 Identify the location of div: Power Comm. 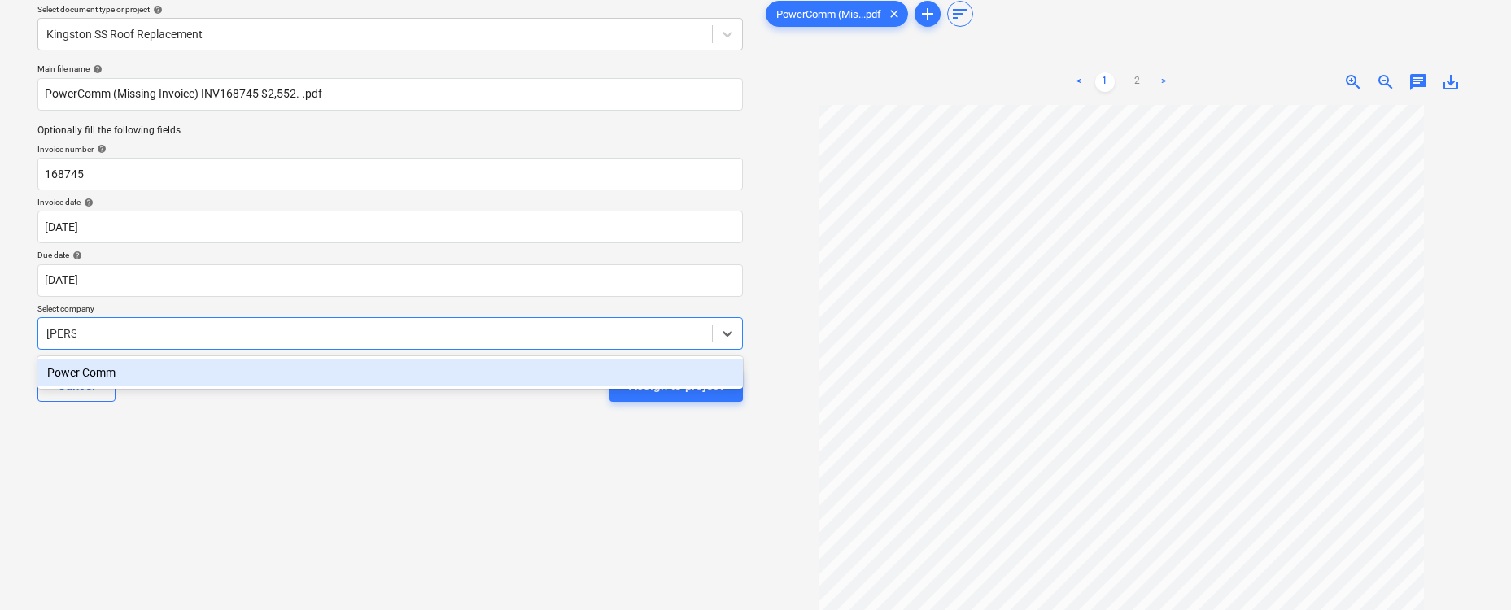
(390, 373).